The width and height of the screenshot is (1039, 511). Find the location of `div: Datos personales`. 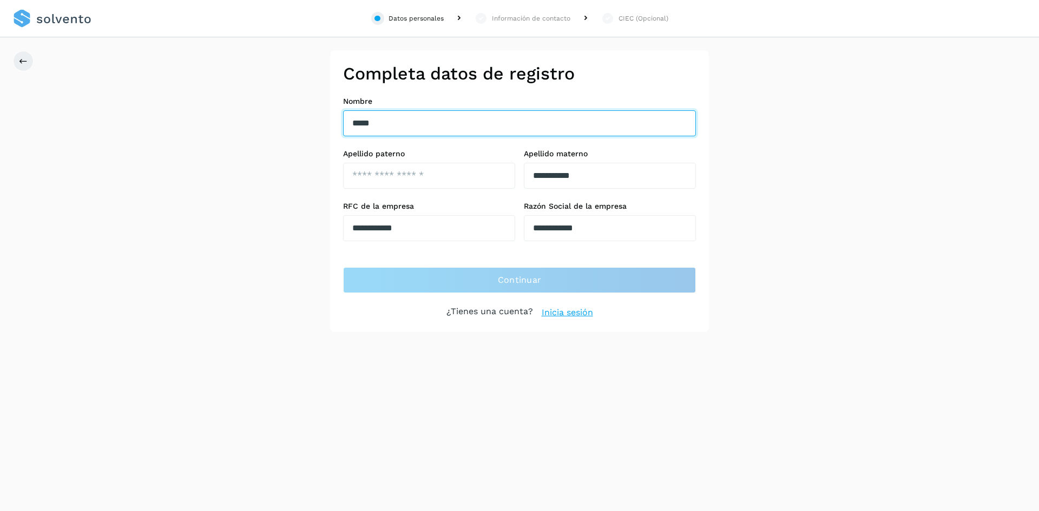

div: Datos personales is located at coordinates (416, 18).